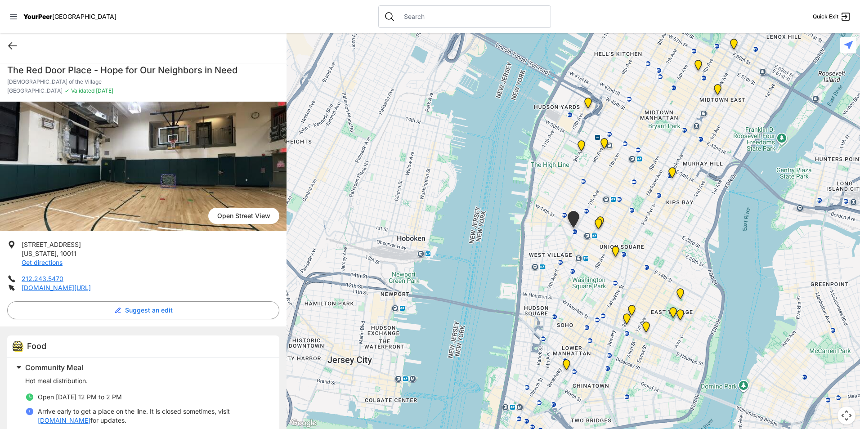 The height and width of the screenshot is (429, 860). What do you see at coordinates (631, 312) in the screenshot?
I see `div: Maryhouse` at bounding box center [631, 312].